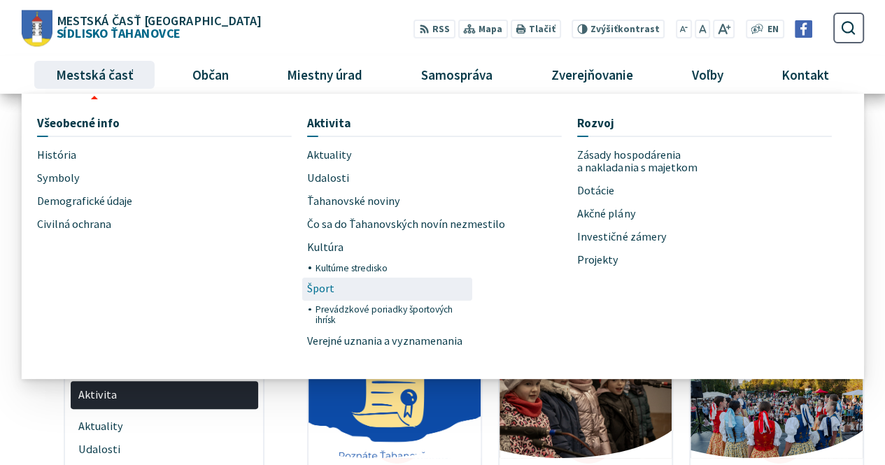 This screenshot has width=885, height=465. What do you see at coordinates (441, 29) in the screenshot?
I see `span: RSS` at bounding box center [441, 29].